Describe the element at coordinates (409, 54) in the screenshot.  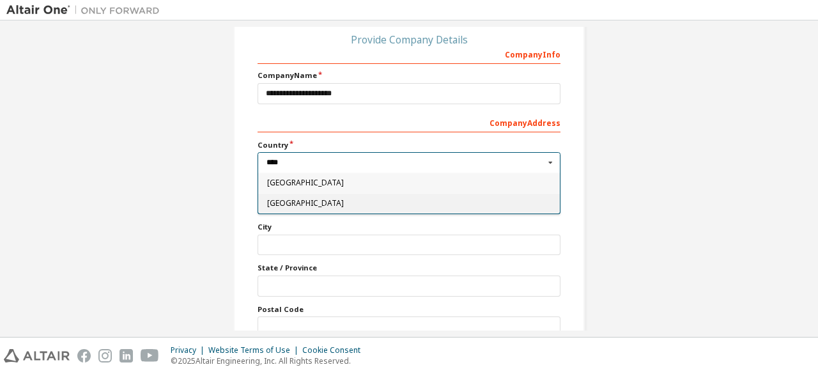
I see `div: Company Info` at that location.